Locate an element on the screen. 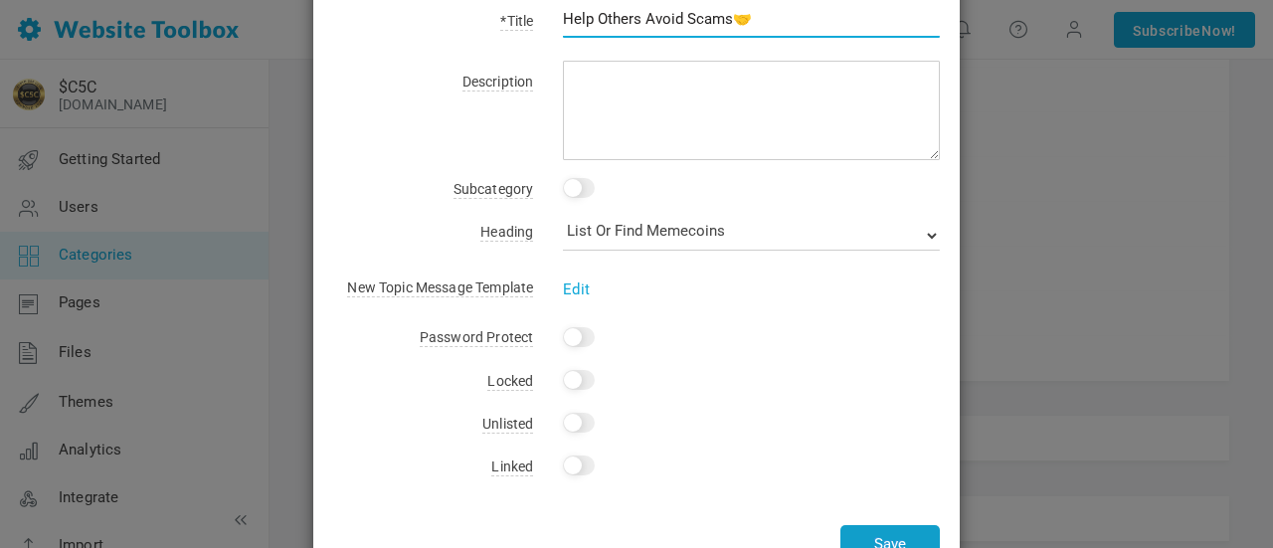 Image resolution: width=1273 pixels, height=548 pixels. span: New Topic Message Template is located at coordinates (439, 288).